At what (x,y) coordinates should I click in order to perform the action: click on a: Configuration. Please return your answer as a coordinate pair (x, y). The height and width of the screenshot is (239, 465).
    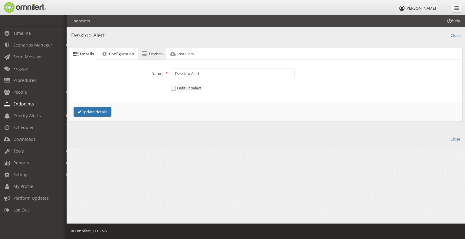
    Looking at the image, I should click on (117, 54).